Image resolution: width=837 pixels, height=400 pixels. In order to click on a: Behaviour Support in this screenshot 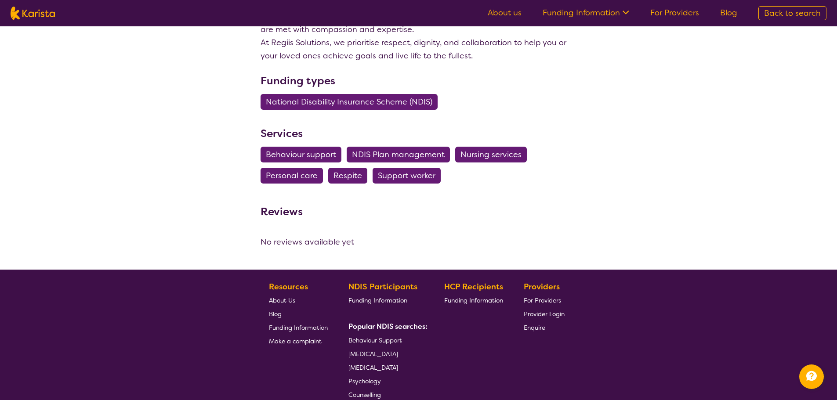, I will do `click(386, 340)`.